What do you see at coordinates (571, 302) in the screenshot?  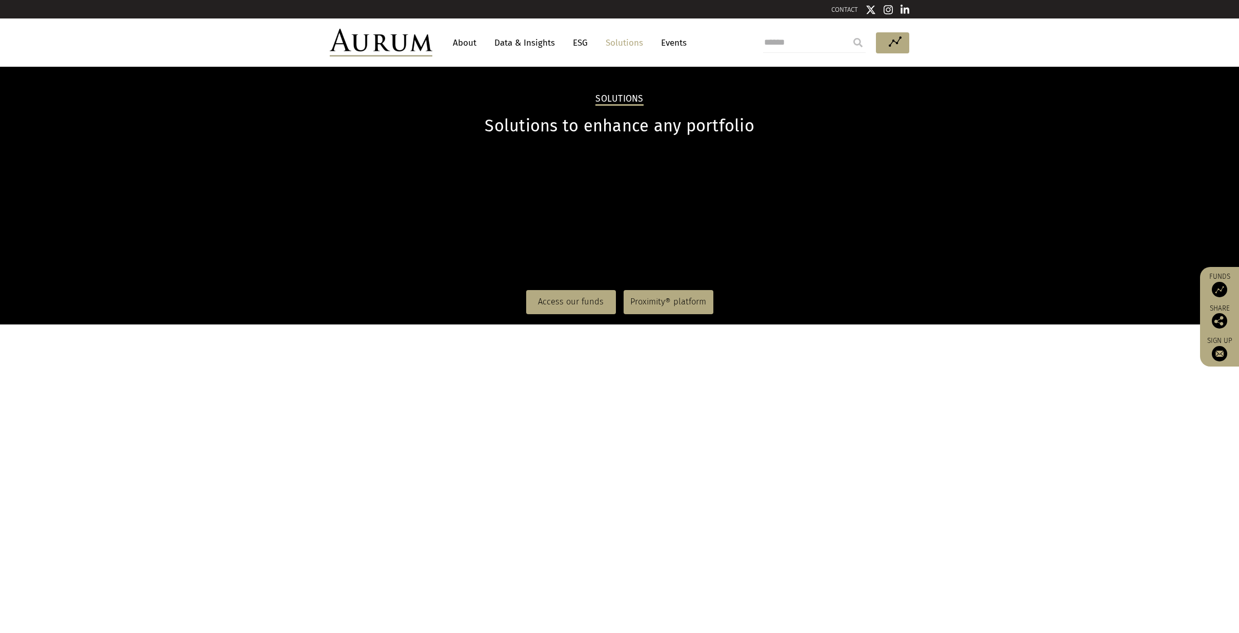 I see `a: Access our funds` at bounding box center [571, 302].